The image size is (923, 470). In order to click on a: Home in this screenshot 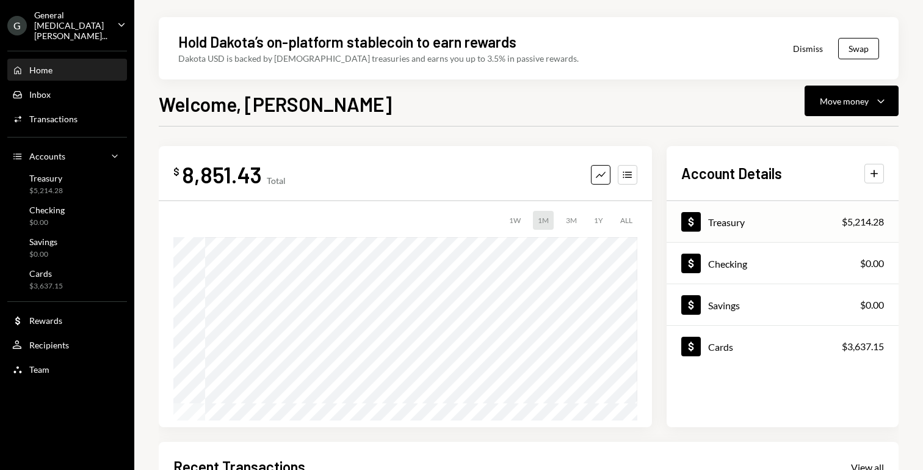, I will do `click(67, 70)`.